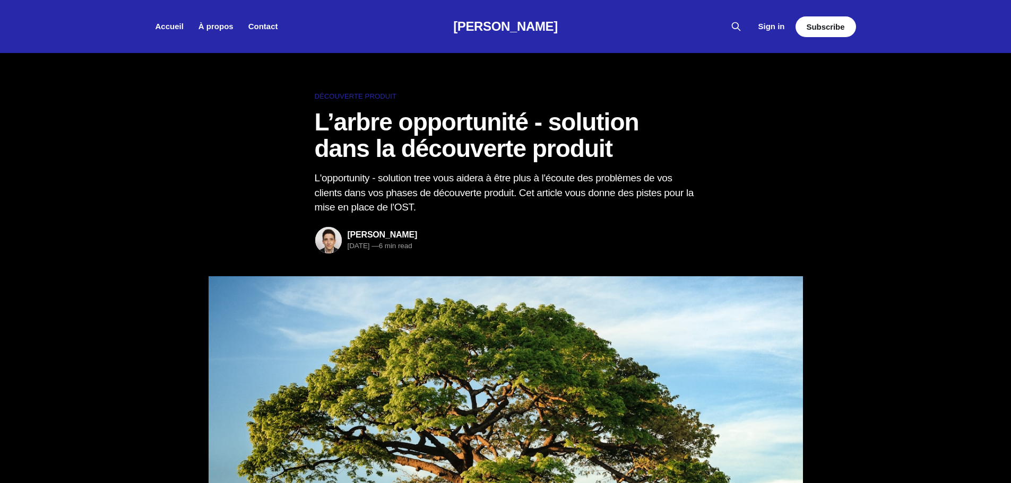 This screenshot has width=1011, height=483. What do you see at coordinates (771, 27) in the screenshot?
I see `a: Sign in` at bounding box center [771, 27].